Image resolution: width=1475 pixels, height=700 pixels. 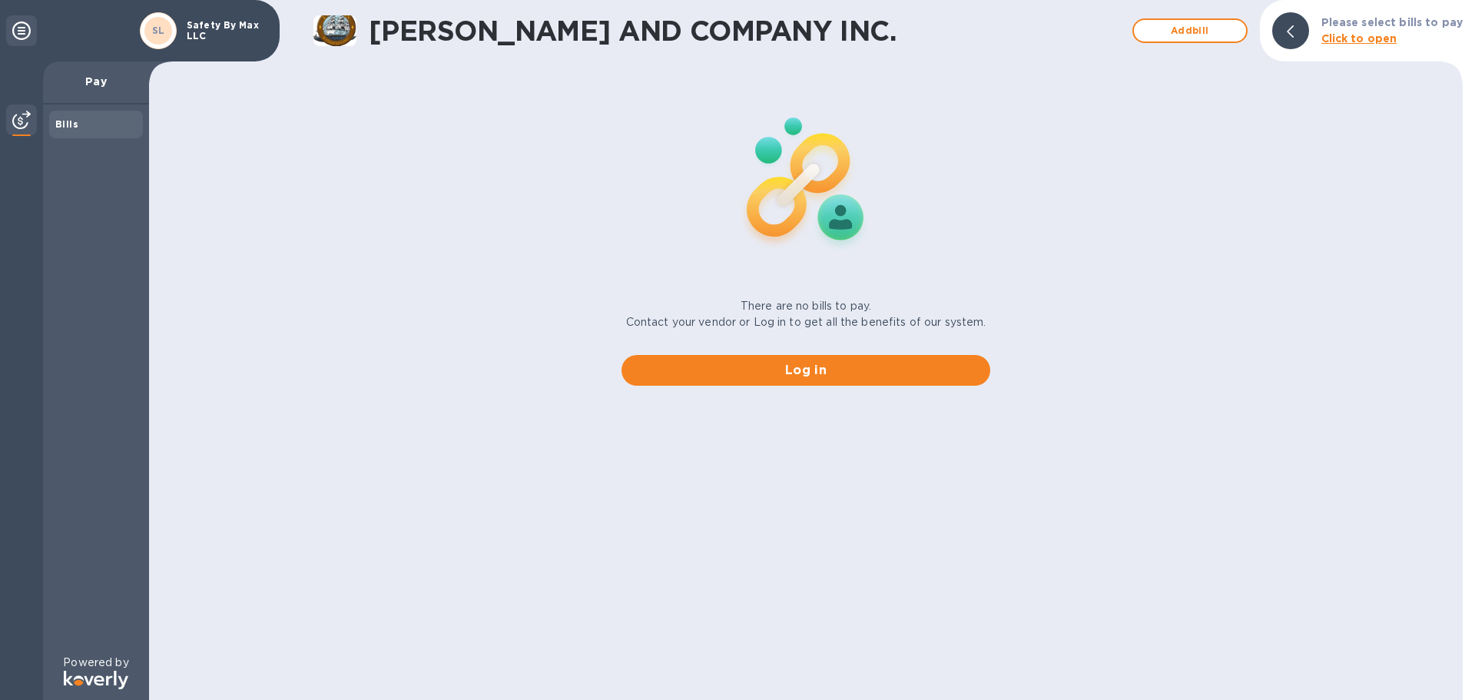 I want to click on b: Please select bills to pay, so click(x=1392, y=22).